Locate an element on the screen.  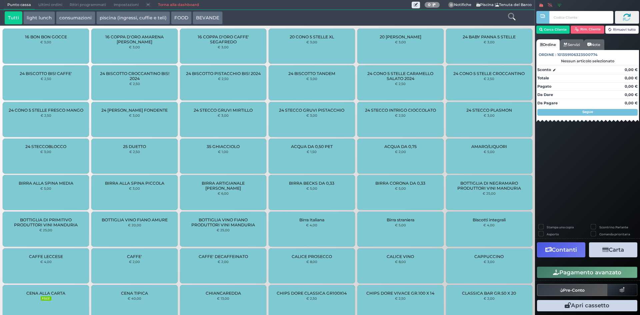
button: consumazioni is located at coordinates (75, 18).